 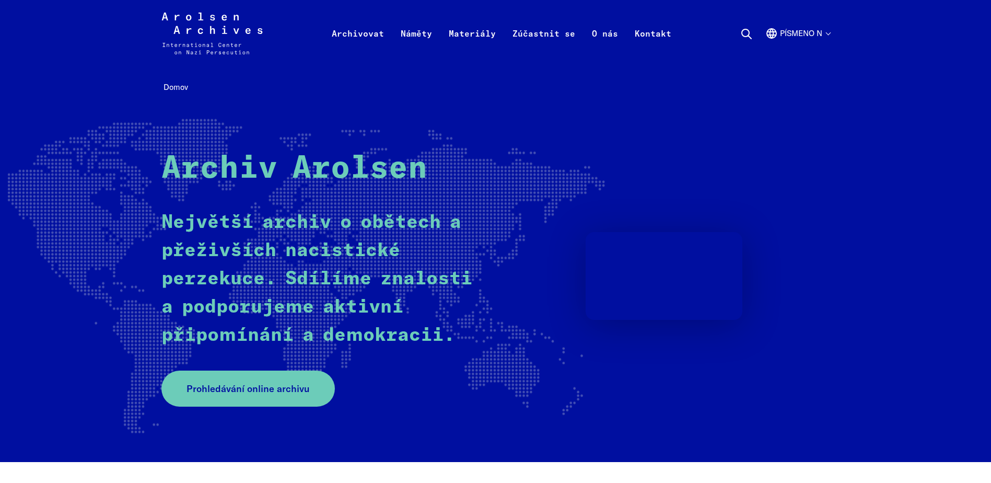 What do you see at coordinates (248, 388) in the screenshot?
I see `span: Prohledávání online archivu` at bounding box center [248, 388].